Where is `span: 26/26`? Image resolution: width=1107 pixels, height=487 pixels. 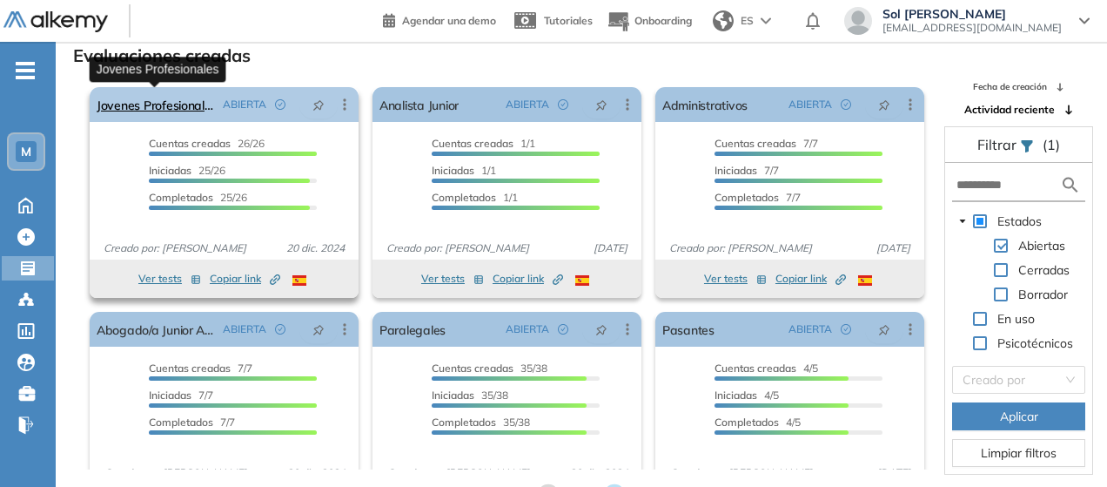 span: 26/26 is located at coordinates (206, 143).